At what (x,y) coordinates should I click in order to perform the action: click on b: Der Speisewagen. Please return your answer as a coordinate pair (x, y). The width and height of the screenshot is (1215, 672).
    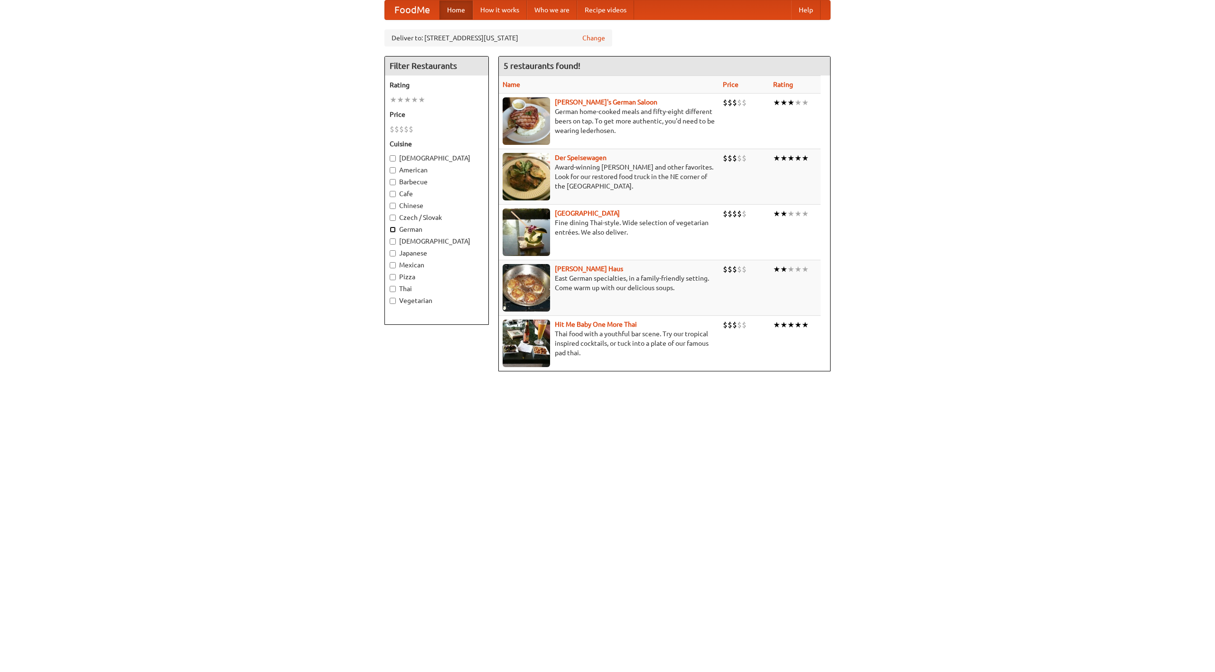
    Looking at the image, I should click on (581, 158).